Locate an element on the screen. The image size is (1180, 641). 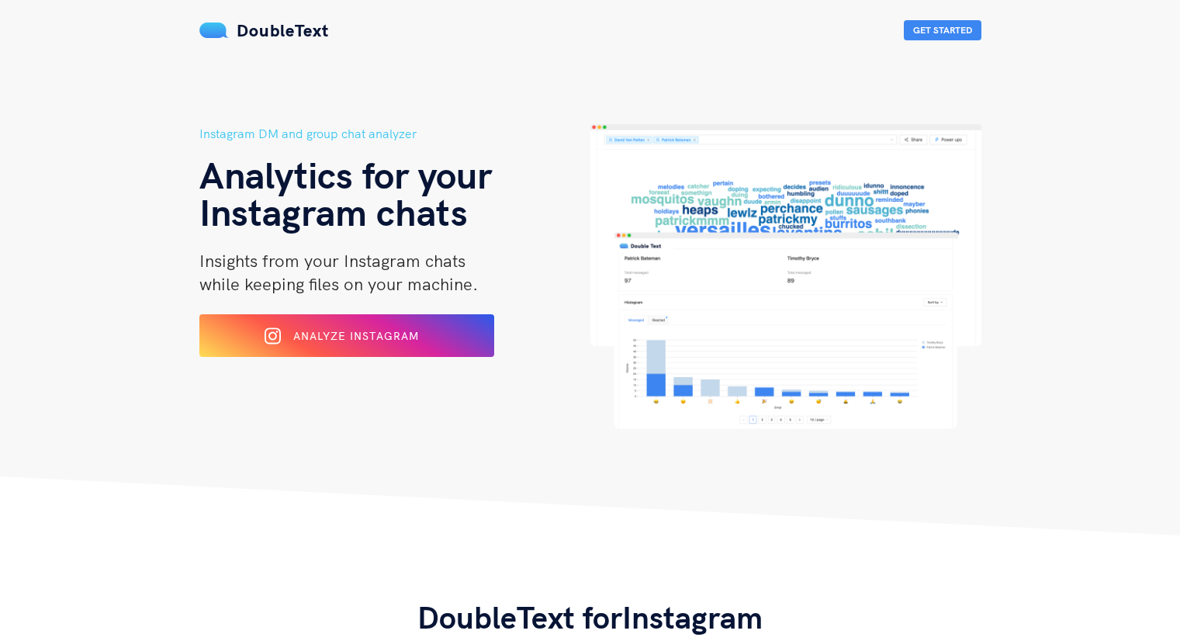
button: Analyze Instagram is located at coordinates (347, 335).